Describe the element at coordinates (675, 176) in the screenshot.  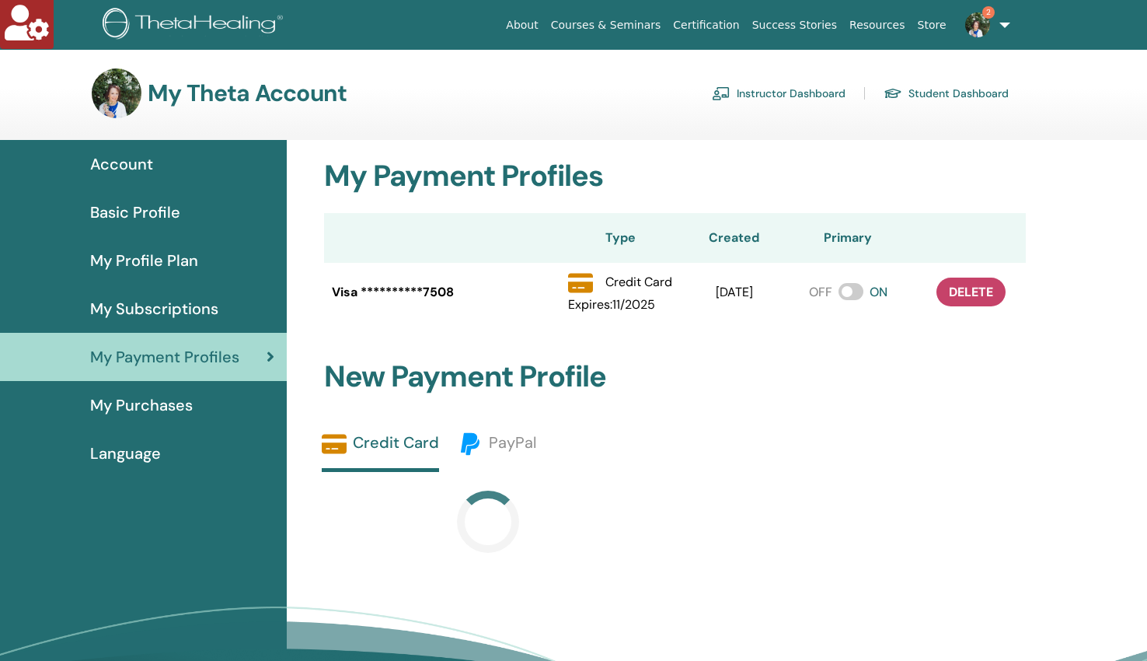
I see `h2: My Payment Profiles` at that location.